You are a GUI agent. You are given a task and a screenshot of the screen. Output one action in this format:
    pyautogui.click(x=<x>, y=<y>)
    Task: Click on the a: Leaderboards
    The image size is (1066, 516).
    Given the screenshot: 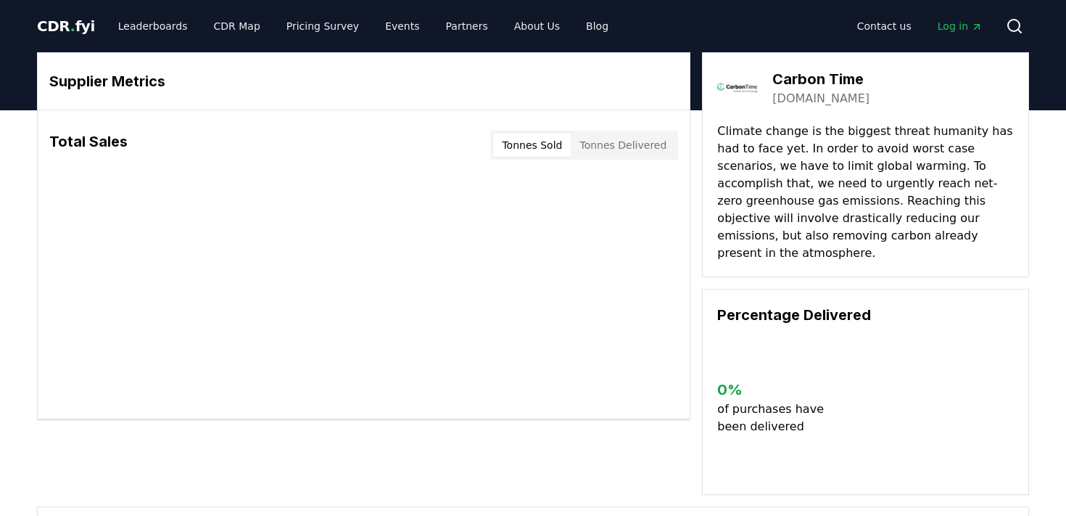 What is the action you would take?
    pyautogui.click(x=153, y=26)
    